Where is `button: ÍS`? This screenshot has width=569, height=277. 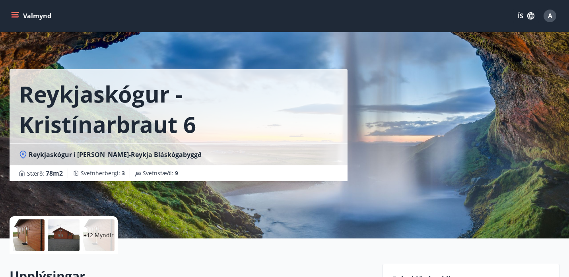
button: ÍS is located at coordinates (526, 16).